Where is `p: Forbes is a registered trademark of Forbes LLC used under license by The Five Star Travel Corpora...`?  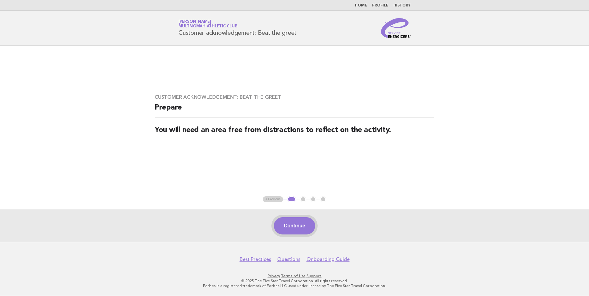
p: Forbes is a registered trademark of Forbes LLC used under license by The Five Star Travel Corpora... is located at coordinates (294, 286).